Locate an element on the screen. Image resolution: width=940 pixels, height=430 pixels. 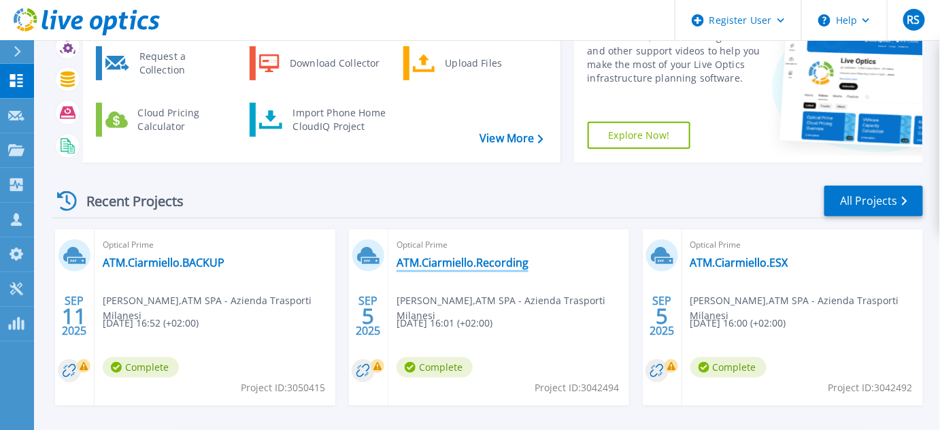
a: Cloud Pricing Calculator is located at coordinates (165, 120).